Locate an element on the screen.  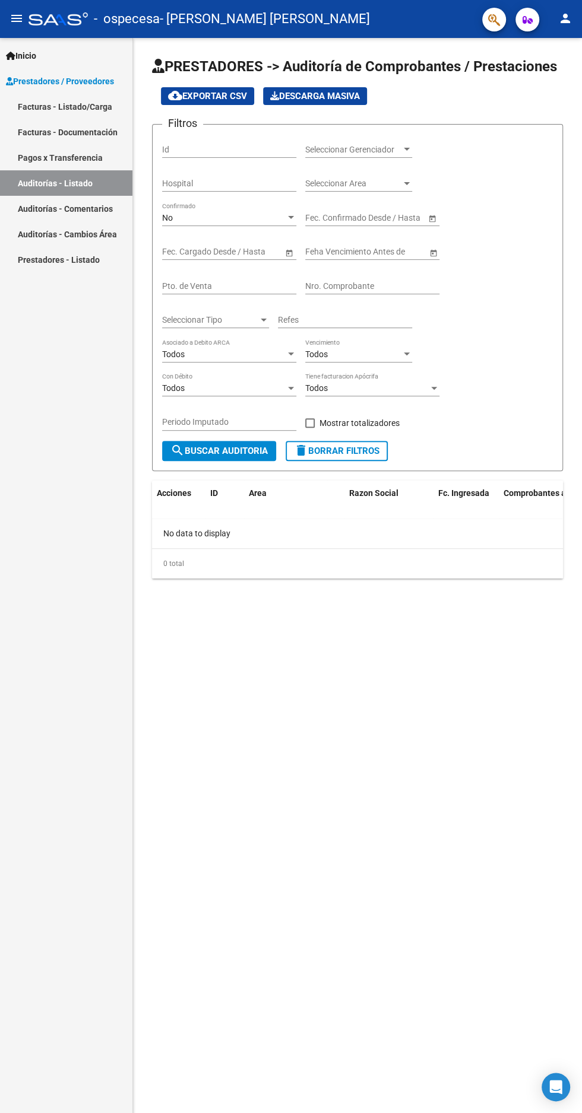
span: Exportar CSV is located at coordinates (207, 96).